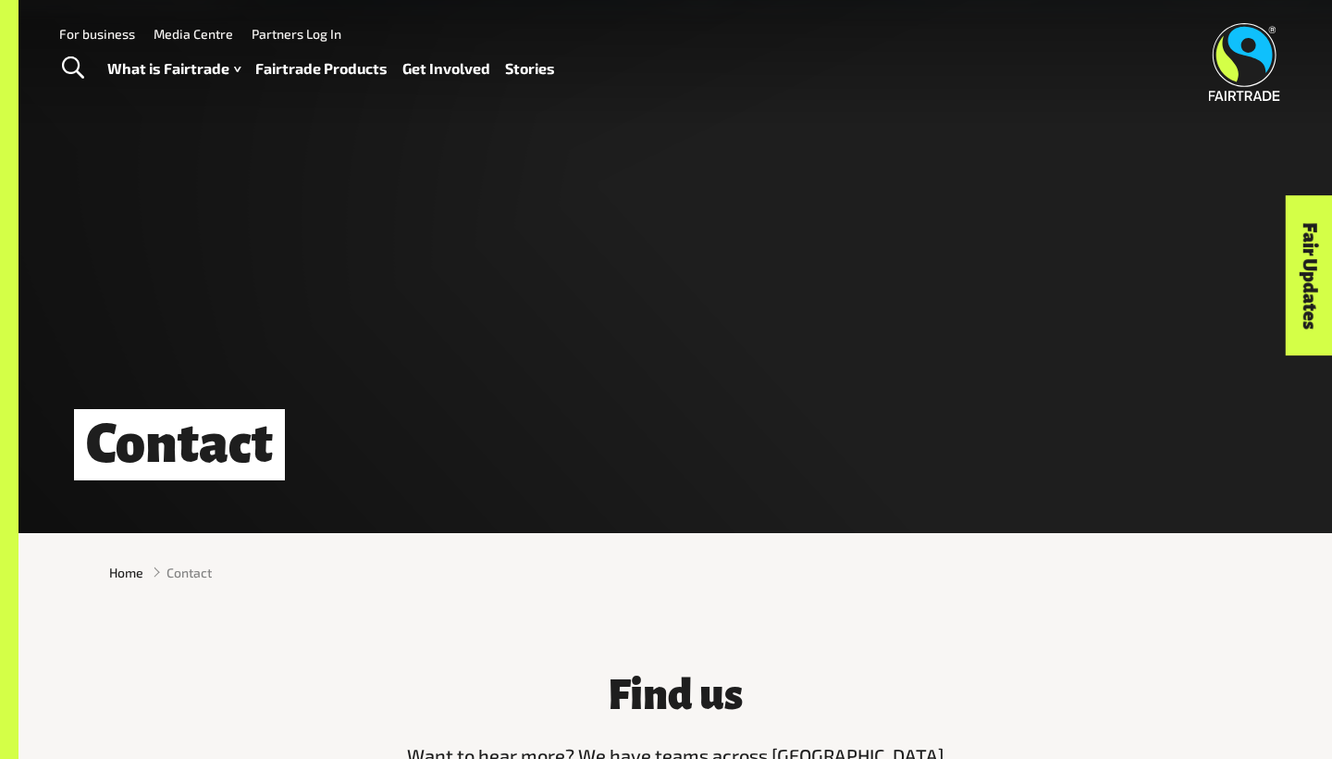 Image resolution: width=1332 pixels, height=759 pixels. I want to click on a: What is Fairtrade, so click(174, 68).